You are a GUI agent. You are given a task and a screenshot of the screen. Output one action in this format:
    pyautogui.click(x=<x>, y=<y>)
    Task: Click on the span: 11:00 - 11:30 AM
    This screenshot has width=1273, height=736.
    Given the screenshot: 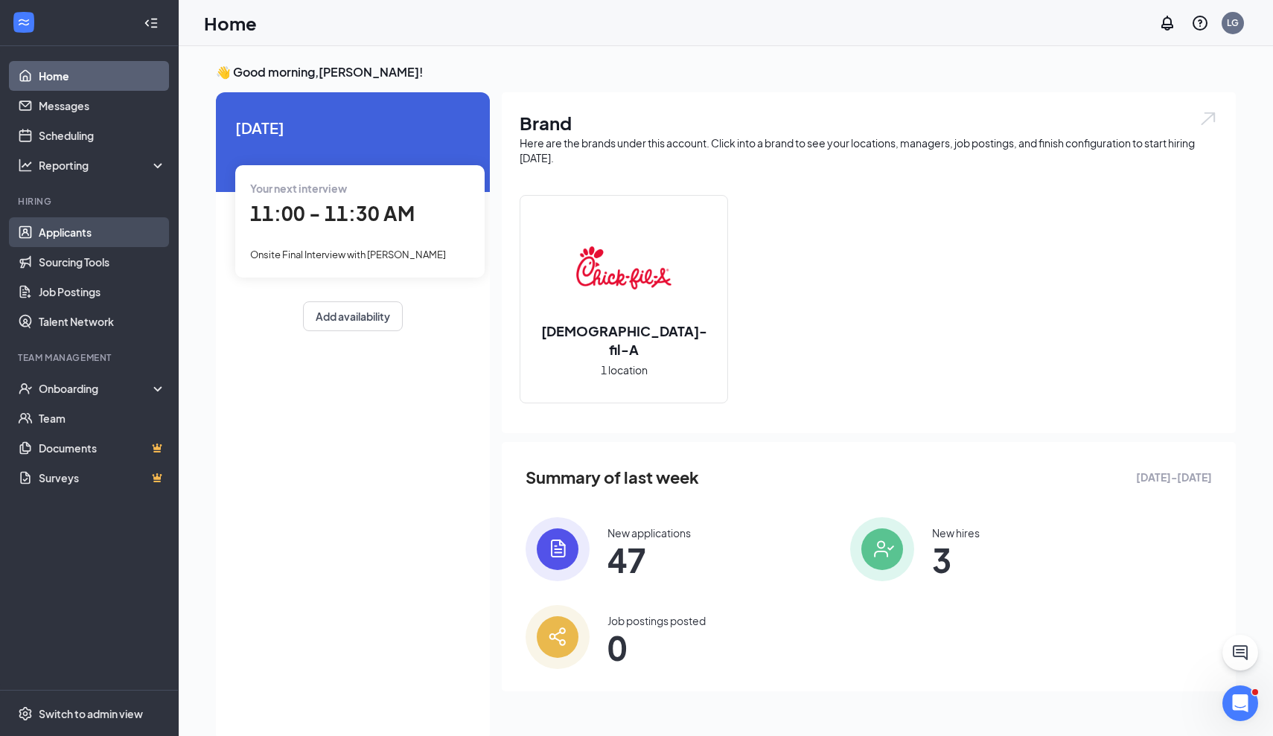 What is the action you would take?
    pyautogui.click(x=332, y=213)
    